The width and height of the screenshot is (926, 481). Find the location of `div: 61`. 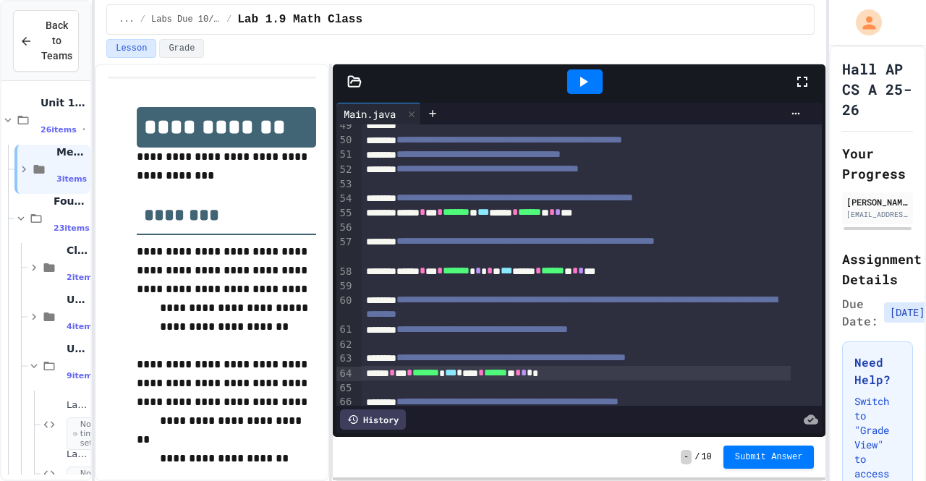

div: 61 is located at coordinates (345, 330).